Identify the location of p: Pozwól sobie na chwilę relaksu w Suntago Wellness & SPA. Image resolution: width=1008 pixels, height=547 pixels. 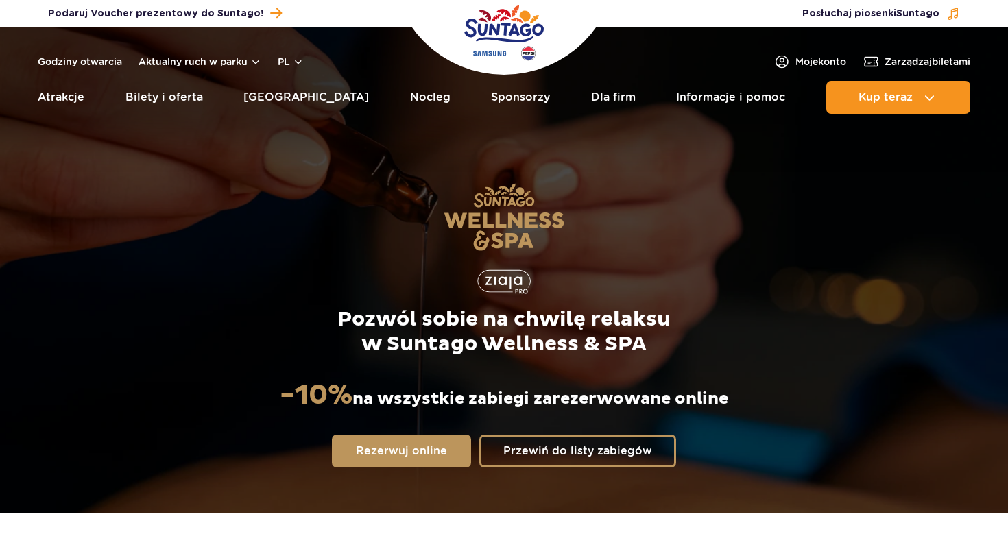
(504, 332).